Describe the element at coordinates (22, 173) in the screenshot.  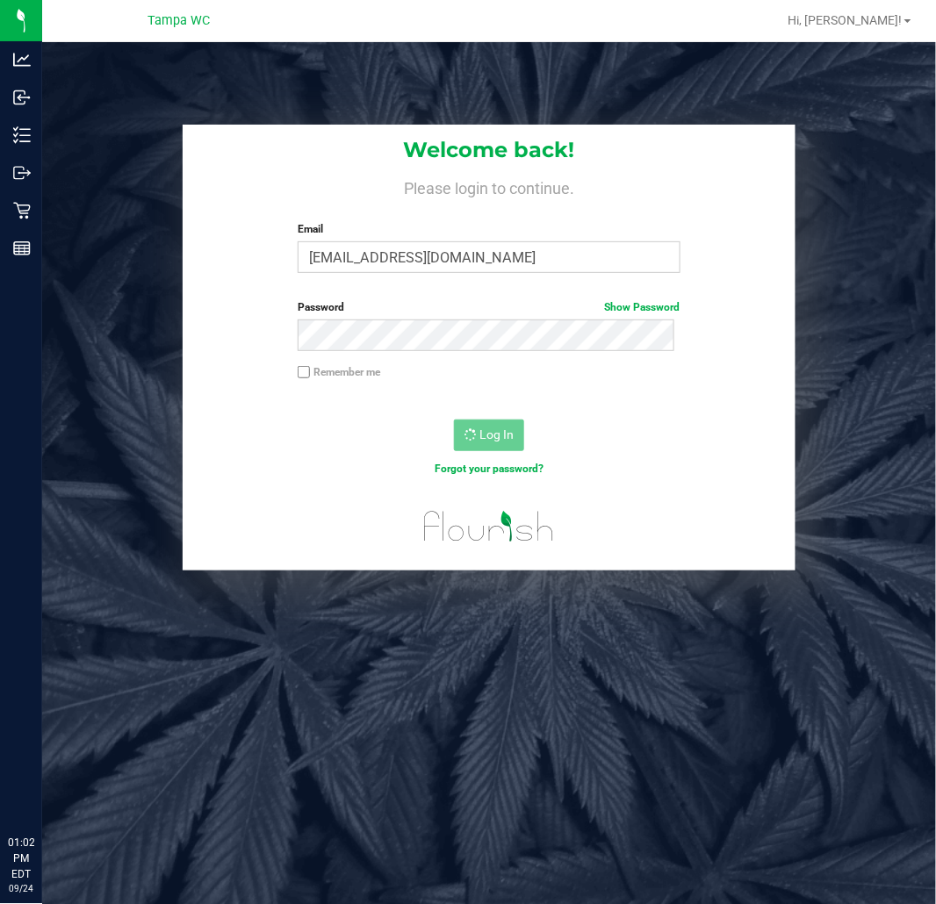
I see `inline-svg: Outbound` at that location.